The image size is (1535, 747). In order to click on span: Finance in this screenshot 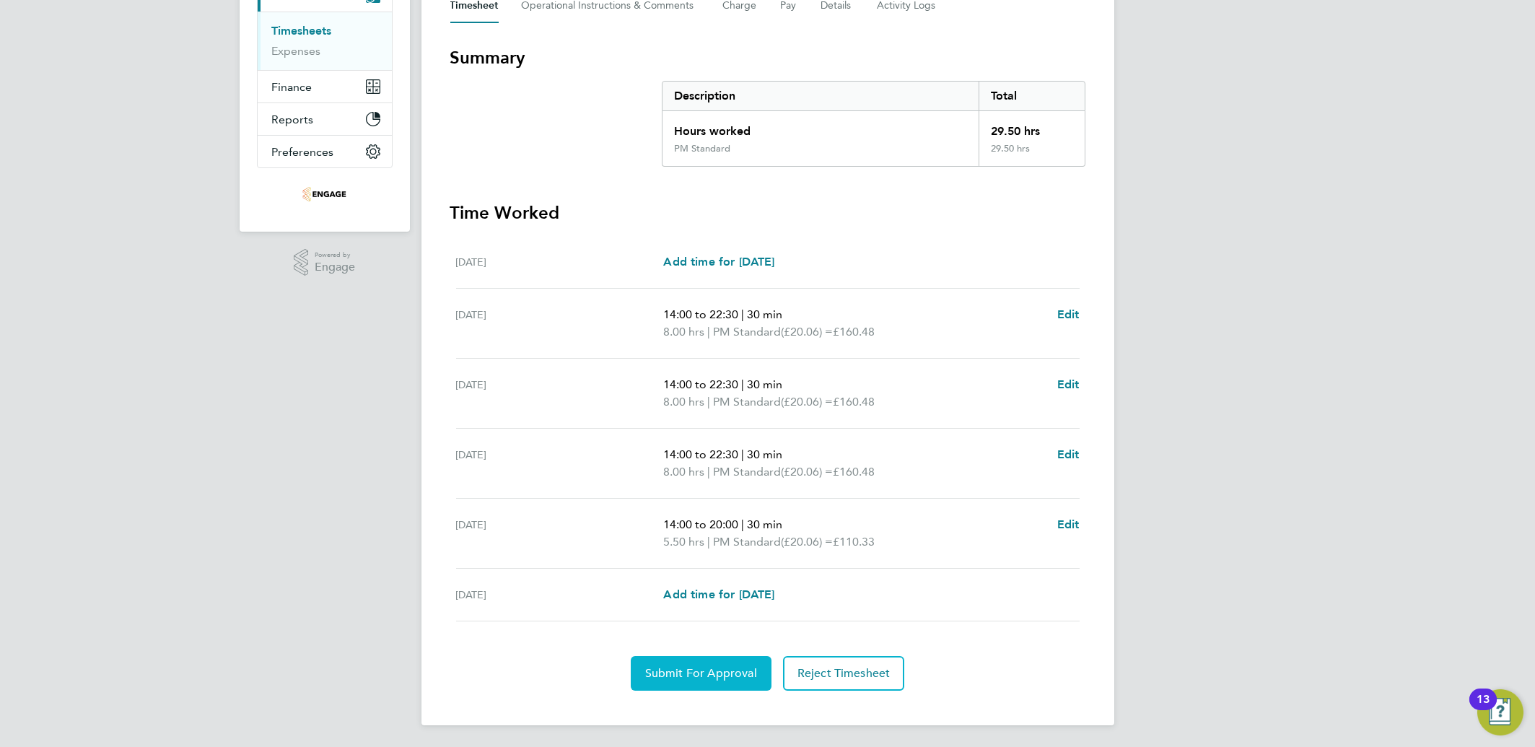, I will do `click(292, 87)`.